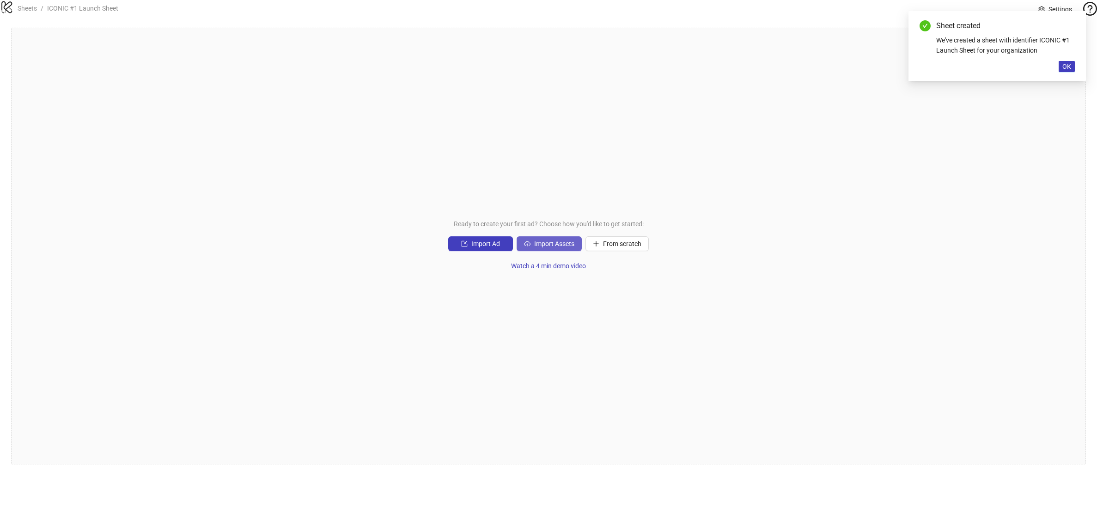  I want to click on a: Sheets, so click(27, 8).